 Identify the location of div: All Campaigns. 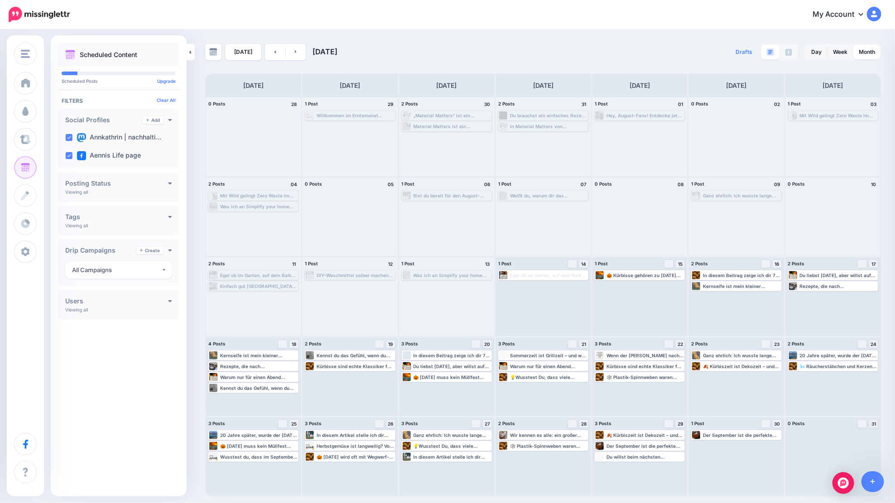
(116, 270).